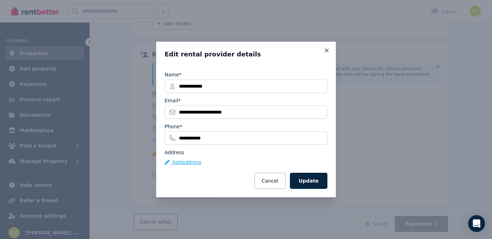 Image resolution: width=492 pixels, height=239 pixels. I want to click on label: Email*, so click(173, 101).